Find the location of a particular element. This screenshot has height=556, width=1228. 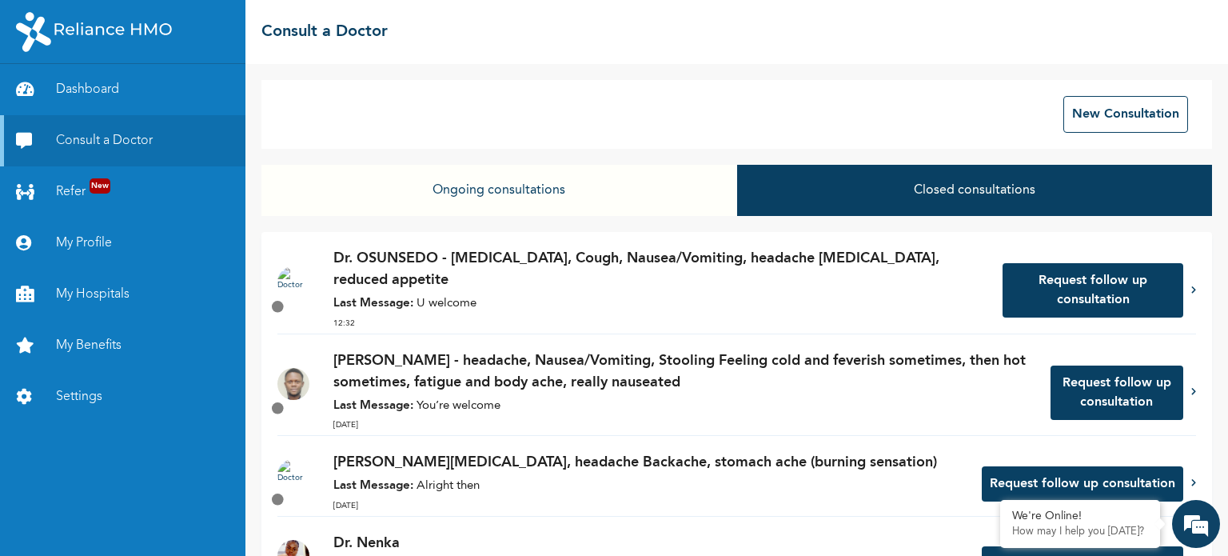

div: We're Online! is located at coordinates (1080, 516).